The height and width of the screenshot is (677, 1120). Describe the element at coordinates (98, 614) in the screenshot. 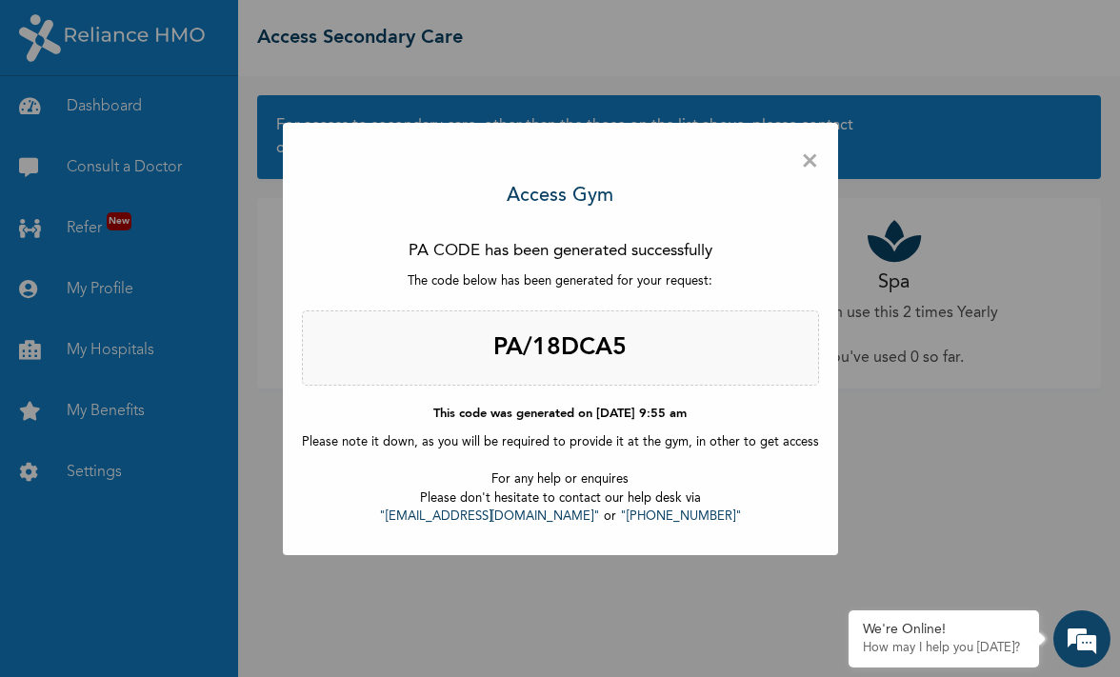

I see `span: Conversation` at that location.